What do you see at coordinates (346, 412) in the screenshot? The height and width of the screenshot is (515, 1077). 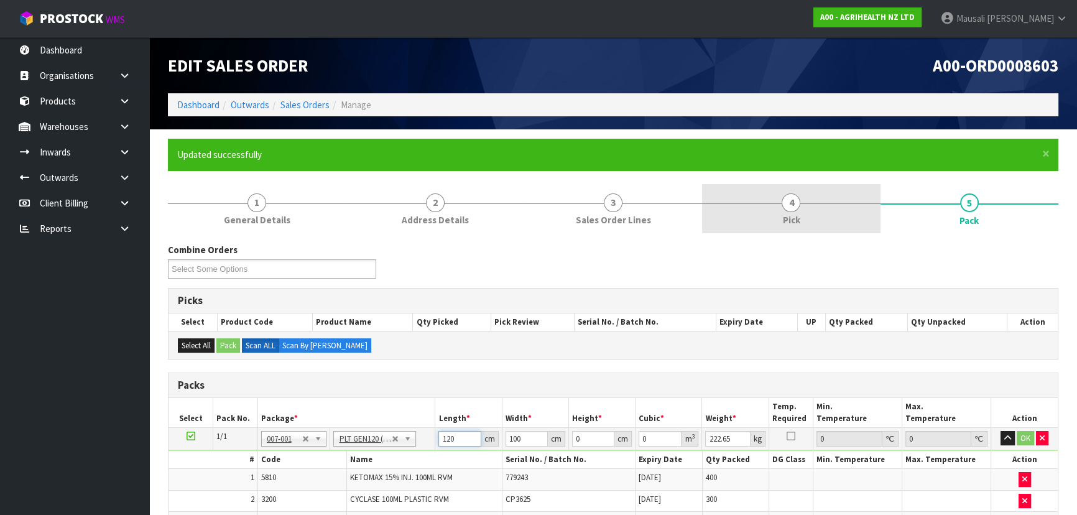 I see `th: Package` at bounding box center [346, 412].